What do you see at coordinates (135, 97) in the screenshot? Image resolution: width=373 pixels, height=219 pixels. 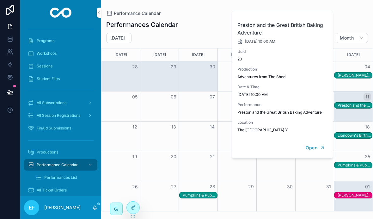 I see `button: 05` at bounding box center [135, 97].